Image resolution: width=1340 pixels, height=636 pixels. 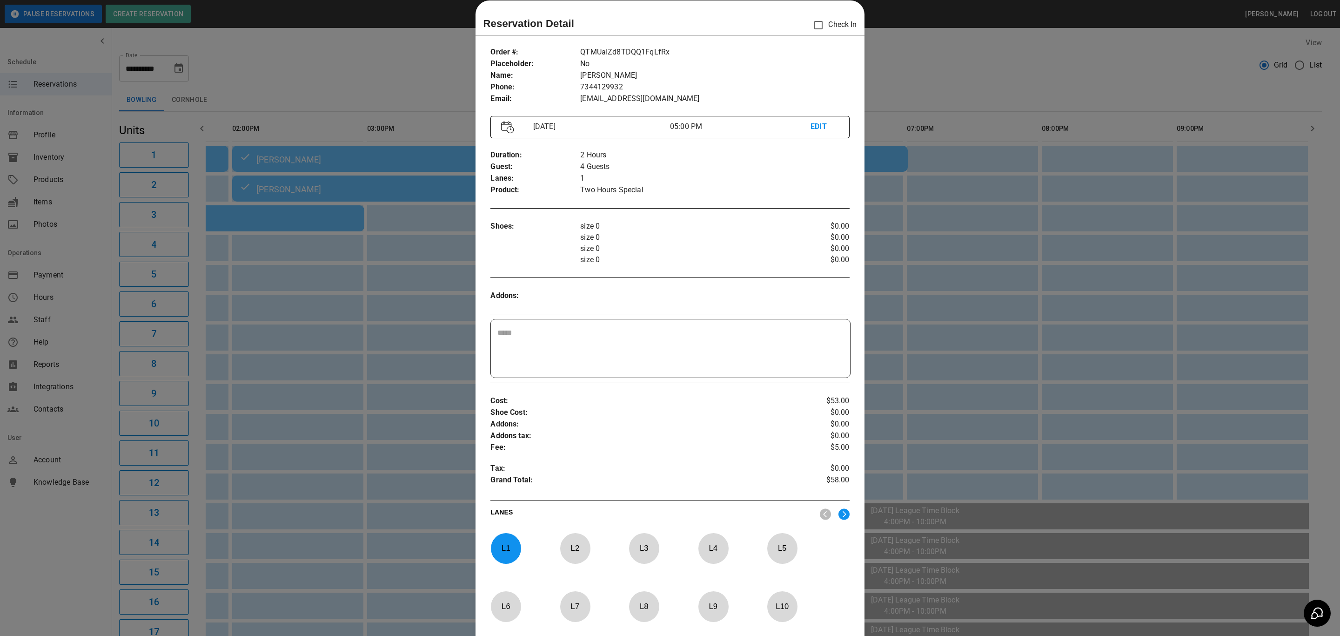 What do you see at coordinates (644, 606) in the screenshot?
I see `p: L 8` at bounding box center [644, 606].